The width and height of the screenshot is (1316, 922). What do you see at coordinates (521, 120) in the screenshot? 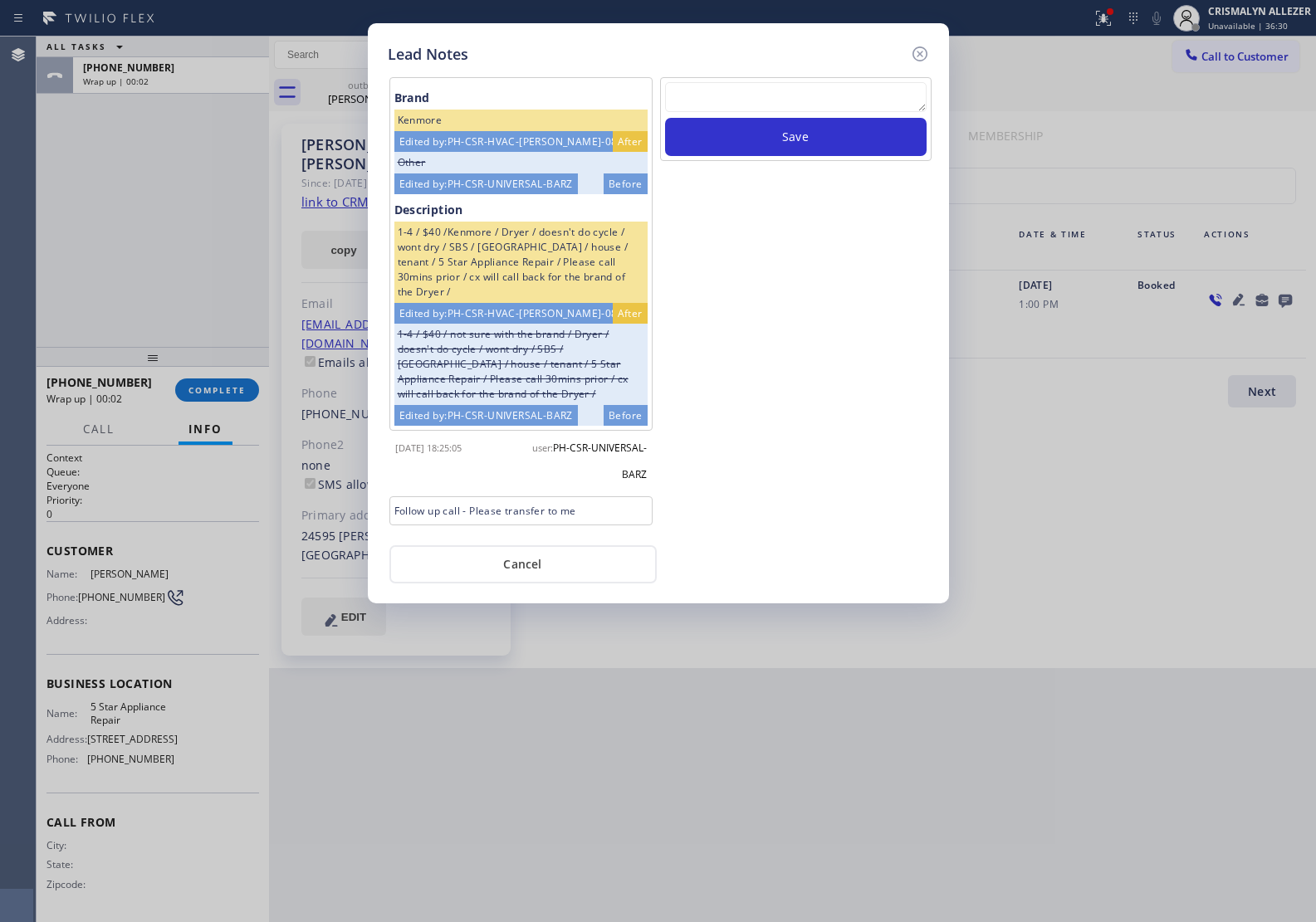
I see `div: Kenmore` at bounding box center [521, 120].